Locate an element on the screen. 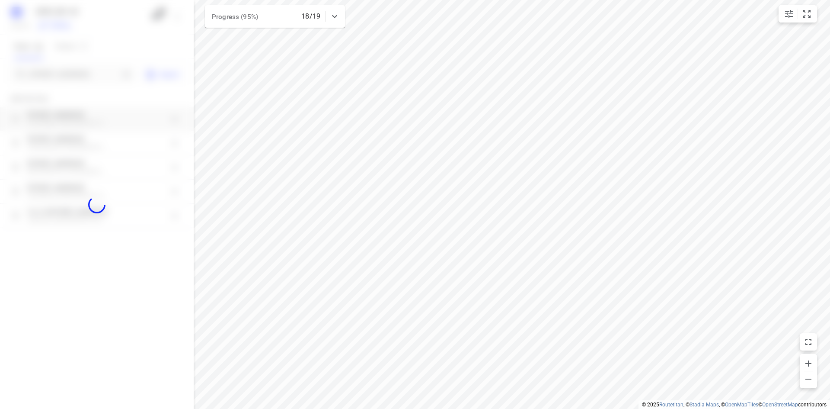 This screenshot has width=830, height=409. div: small contained button group is located at coordinates (798, 14).